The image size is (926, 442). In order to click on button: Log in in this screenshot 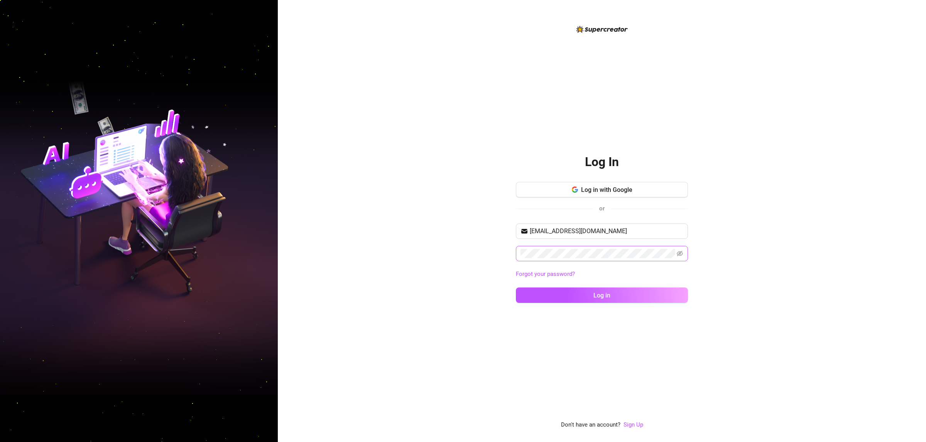, I will do `click(602, 295)`.